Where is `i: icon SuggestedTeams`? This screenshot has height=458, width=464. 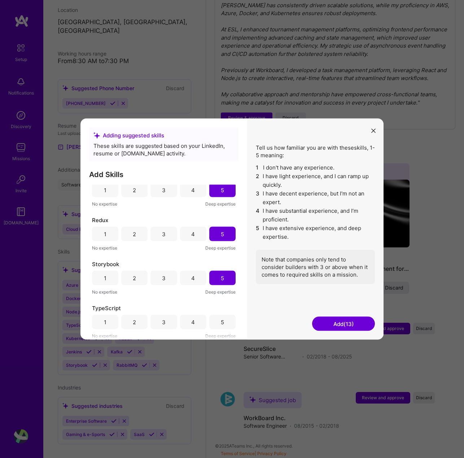 i: icon SuggestedTeams is located at coordinates (97, 135).